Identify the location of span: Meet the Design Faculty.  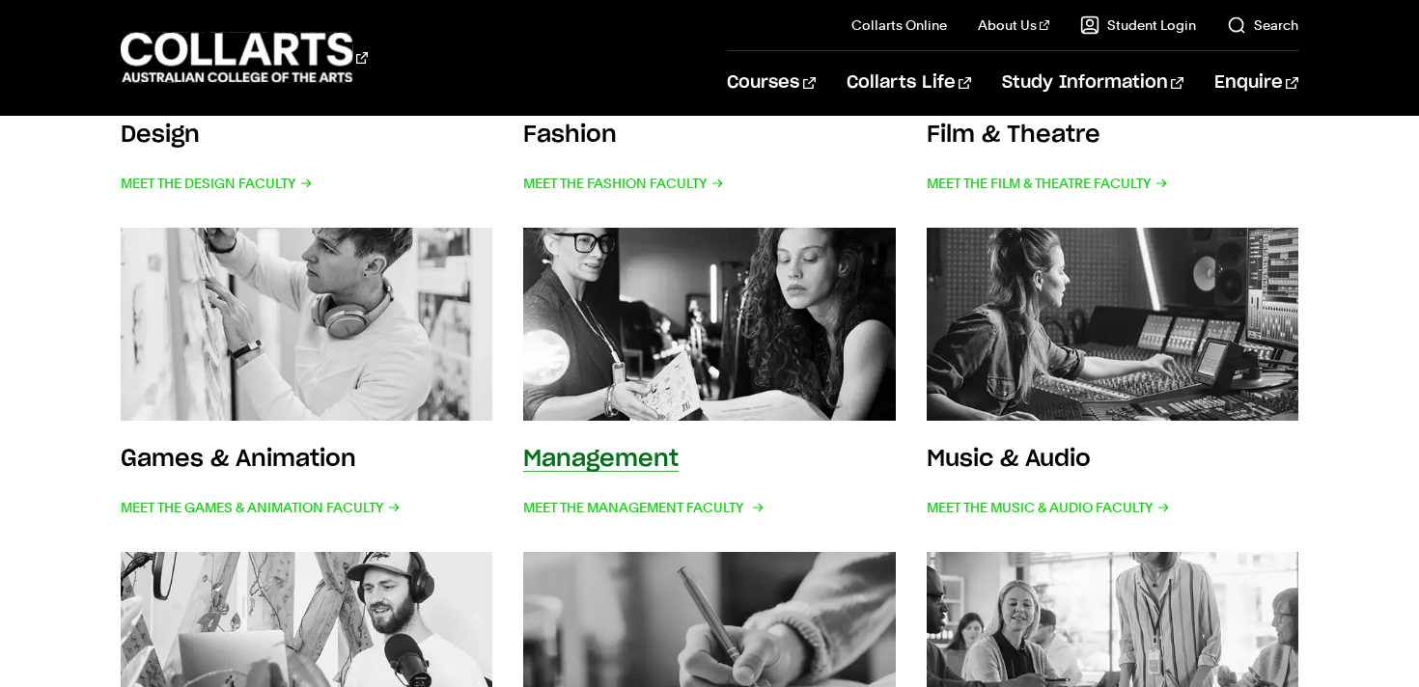
(216, 183).